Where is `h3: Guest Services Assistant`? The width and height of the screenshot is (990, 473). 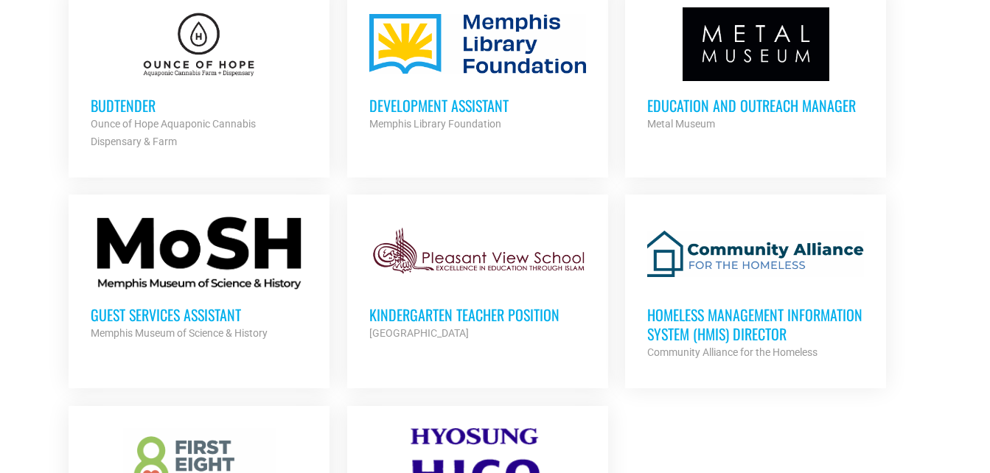 h3: Guest Services Assistant is located at coordinates (199, 315).